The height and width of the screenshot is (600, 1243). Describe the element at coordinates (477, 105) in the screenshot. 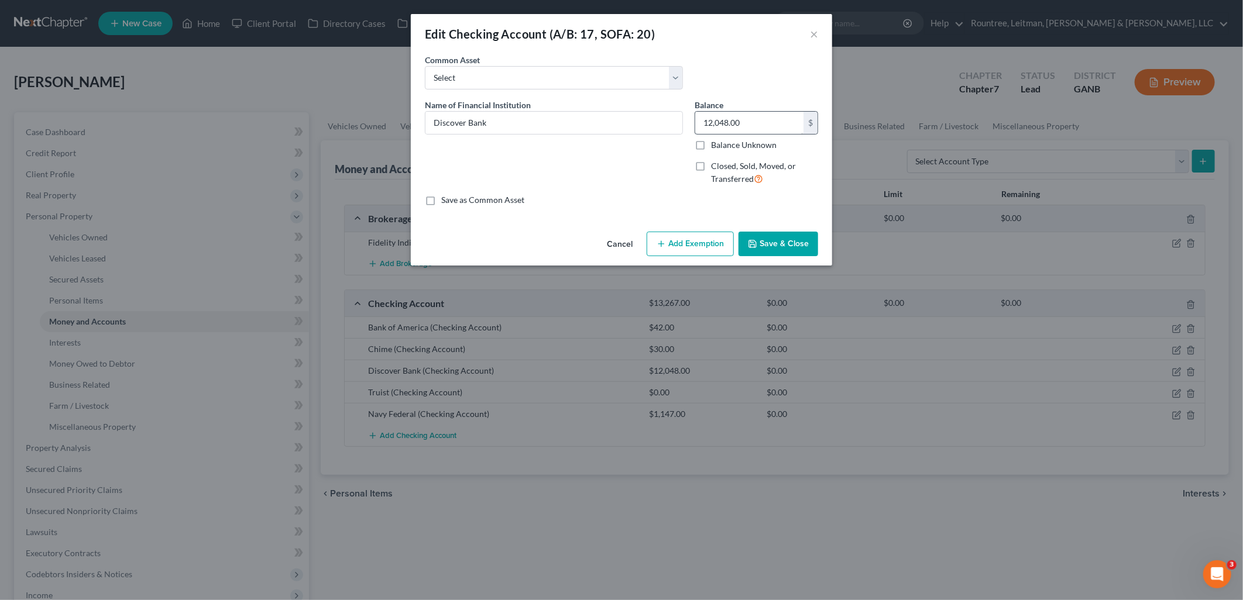

I see `span: Name of Financial Institution` at that location.